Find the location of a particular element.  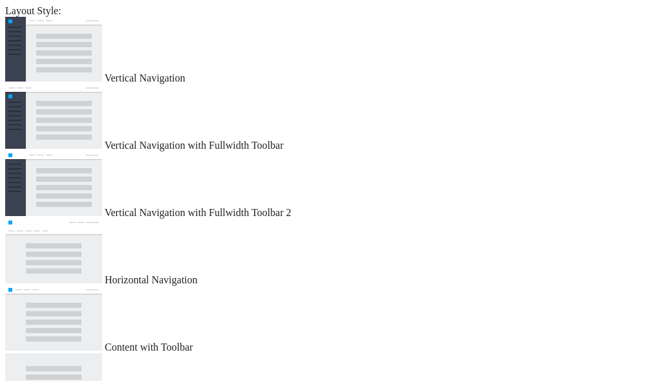

md-radio-button: Content with Toolbar is located at coordinates (331, 319).